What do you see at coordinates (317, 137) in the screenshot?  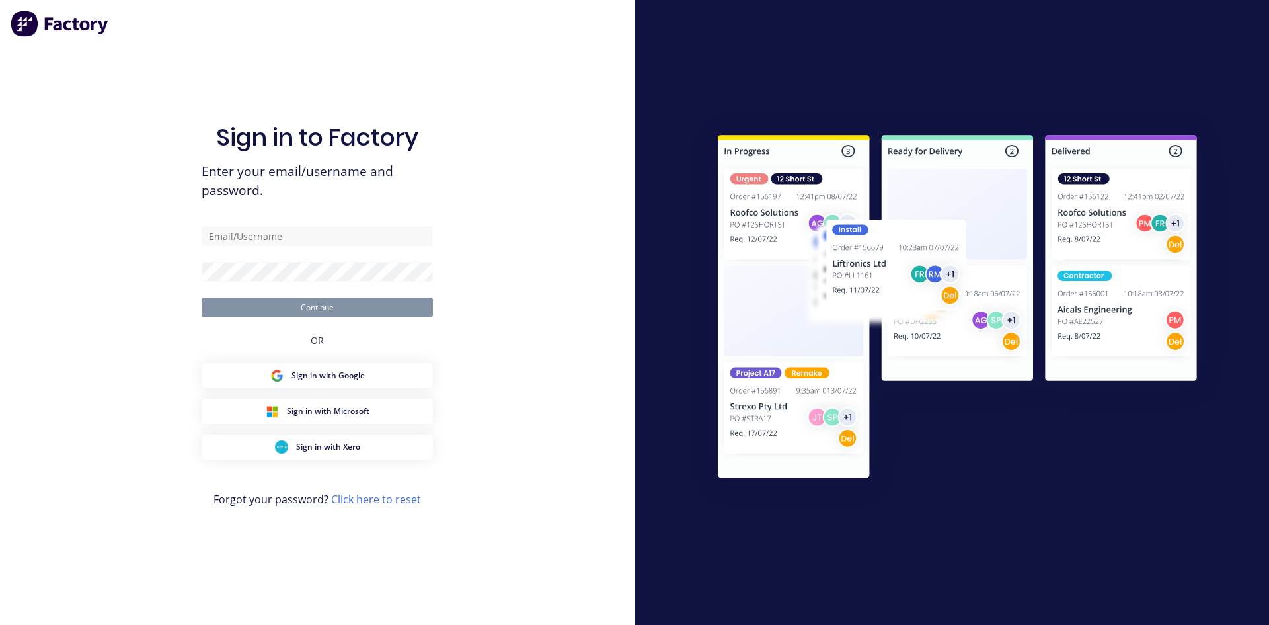 I see `h1: Sign in to Factory` at bounding box center [317, 137].